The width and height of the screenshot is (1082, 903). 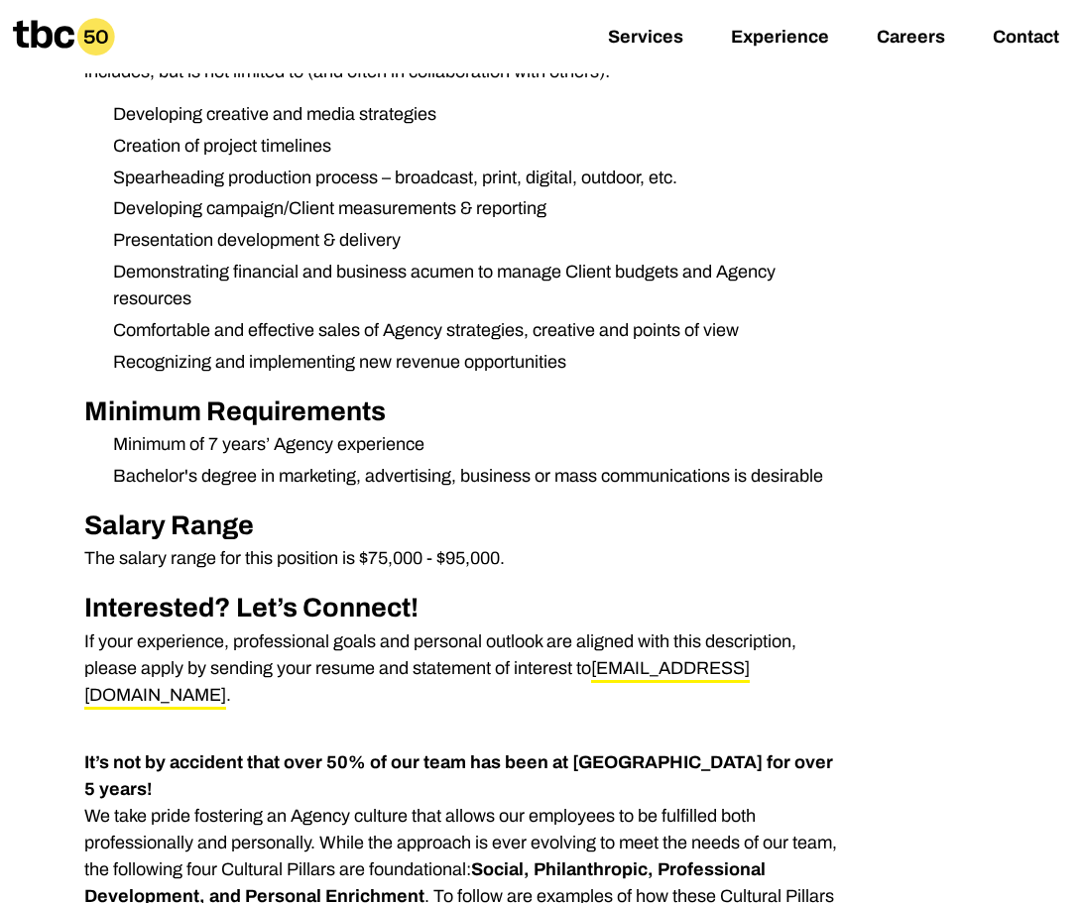 I want to click on li: Developing campaign/Client measurements & reporting, so click(x=471, y=208).